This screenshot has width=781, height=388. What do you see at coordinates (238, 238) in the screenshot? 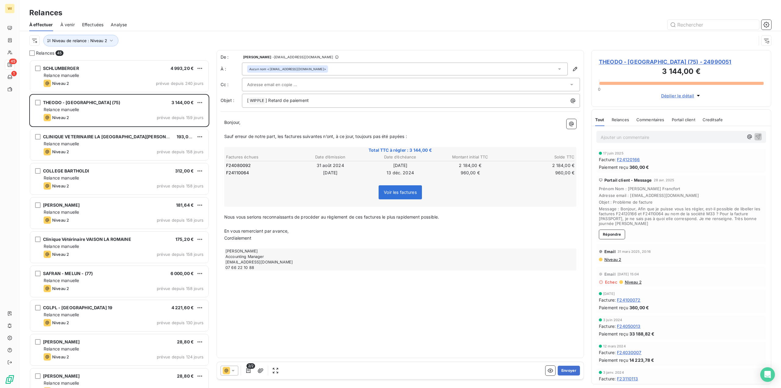
I see `span: Cordialement` at bounding box center [238, 238].